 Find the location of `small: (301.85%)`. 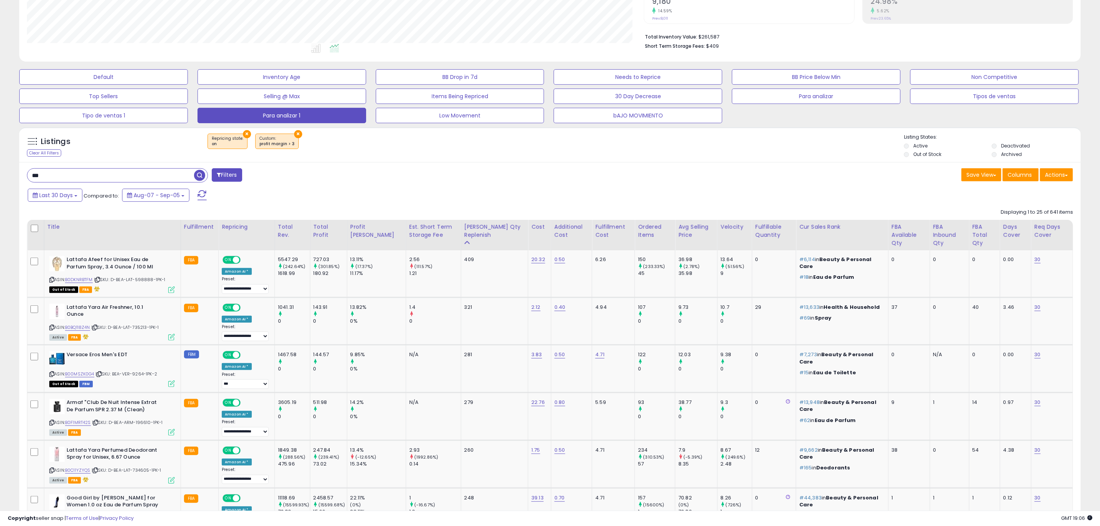

small: (301.85%) is located at coordinates (329, 266).